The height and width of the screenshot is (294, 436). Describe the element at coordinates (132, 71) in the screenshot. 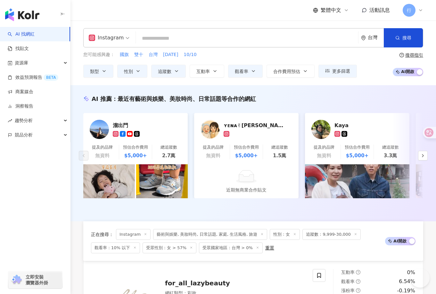

I see `button: 性別` at that location.